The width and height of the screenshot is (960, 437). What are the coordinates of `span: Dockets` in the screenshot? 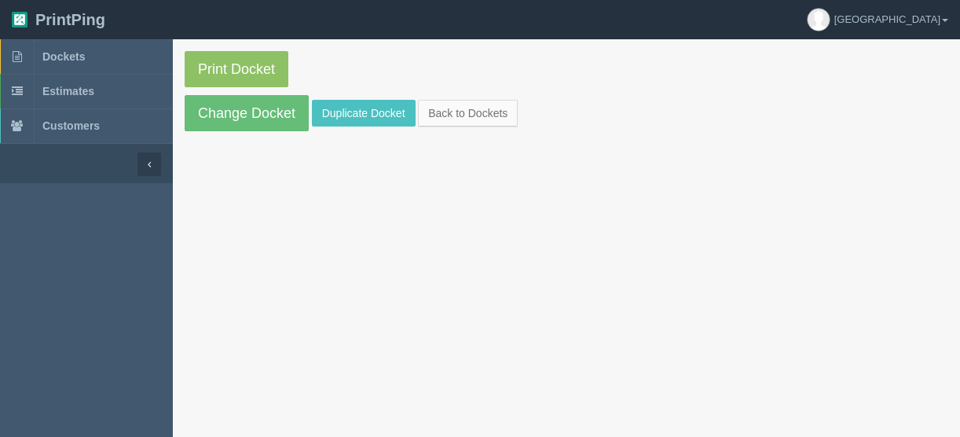 It's located at (64, 57).